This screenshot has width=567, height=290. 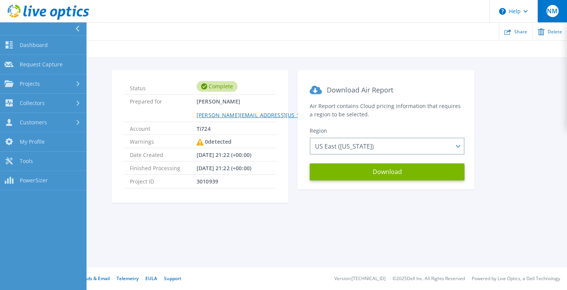 I want to click on li: Powered by Live Optics, a Dell Technology, so click(x=516, y=279).